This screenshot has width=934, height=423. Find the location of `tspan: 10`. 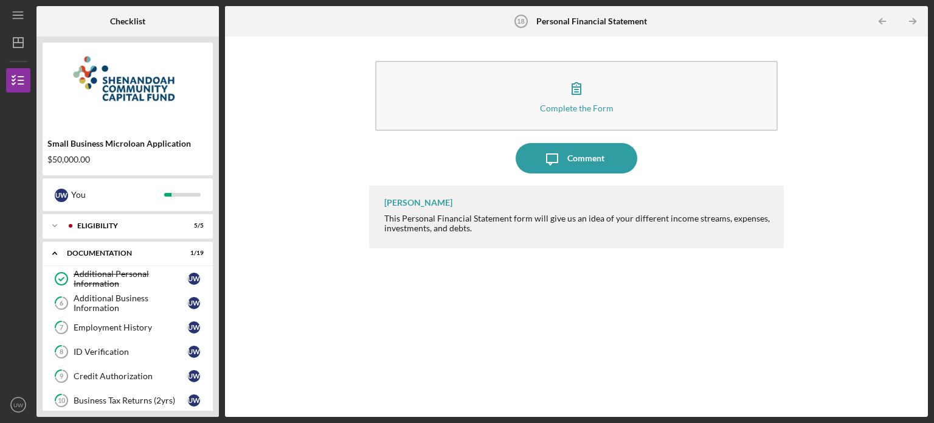

tspan: 10 is located at coordinates (61, 400).